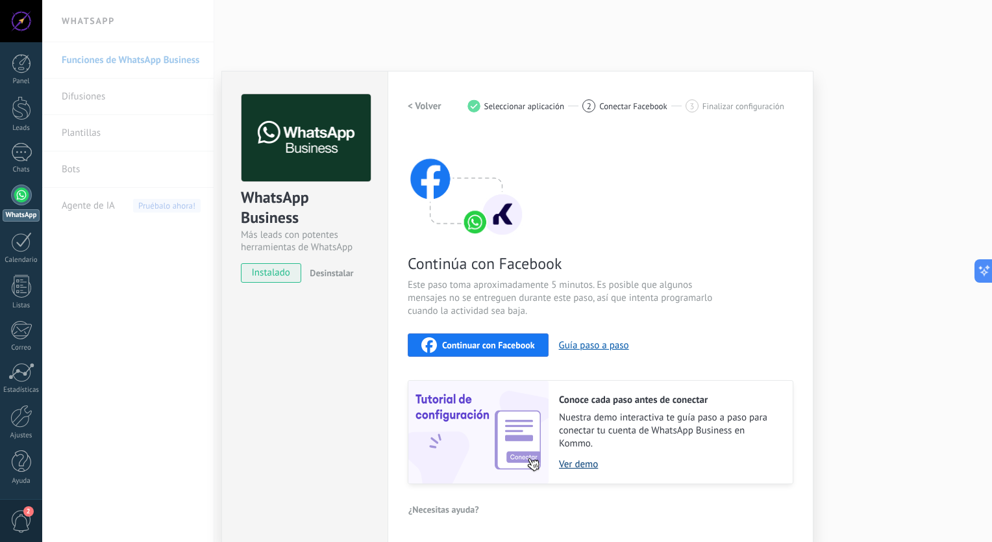 The width and height of the screenshot is (992, 542). Describe the element at coordinates (670, 464) in the screenshot. I see `a: Ver demo` at that location.